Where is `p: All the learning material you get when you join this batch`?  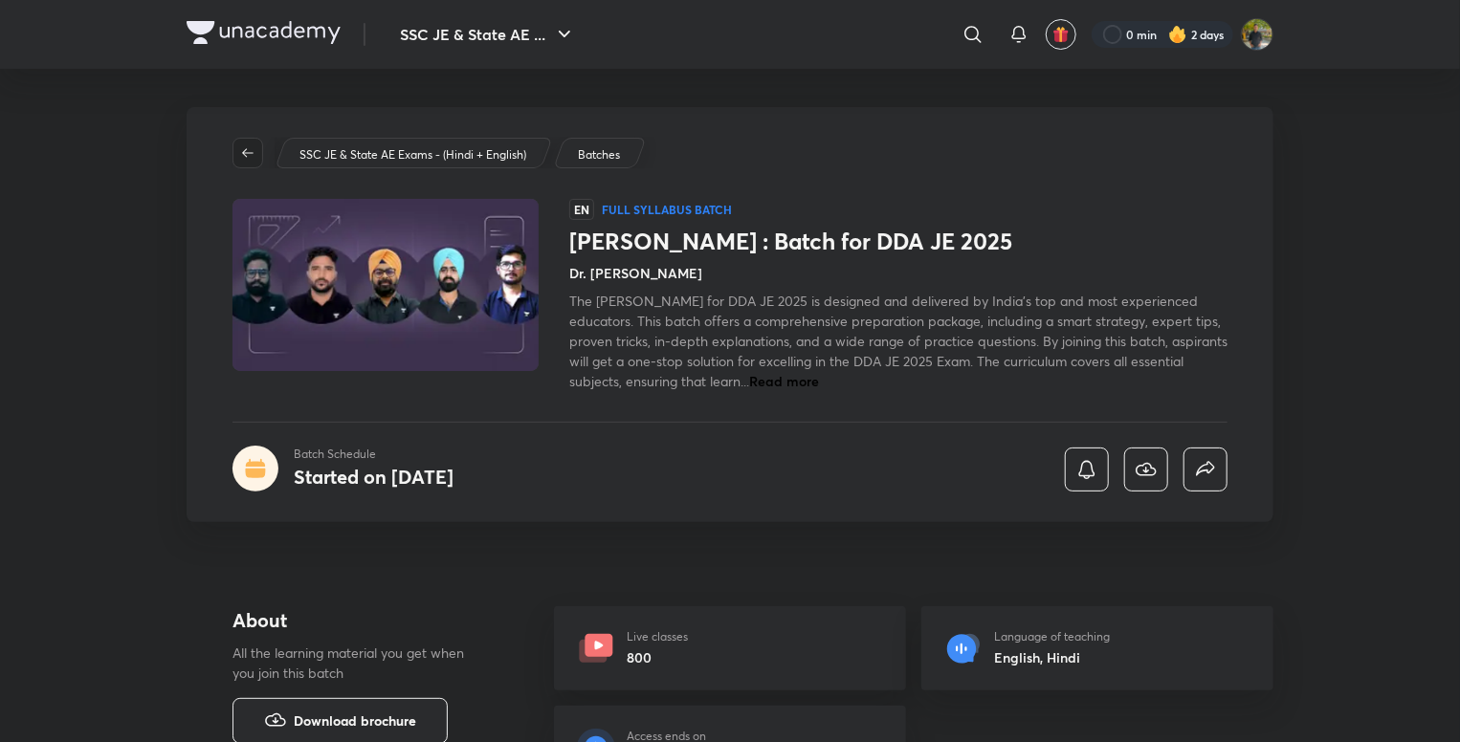 p: All the learning material you get when you join this batch is located at coordinates (356, 663).